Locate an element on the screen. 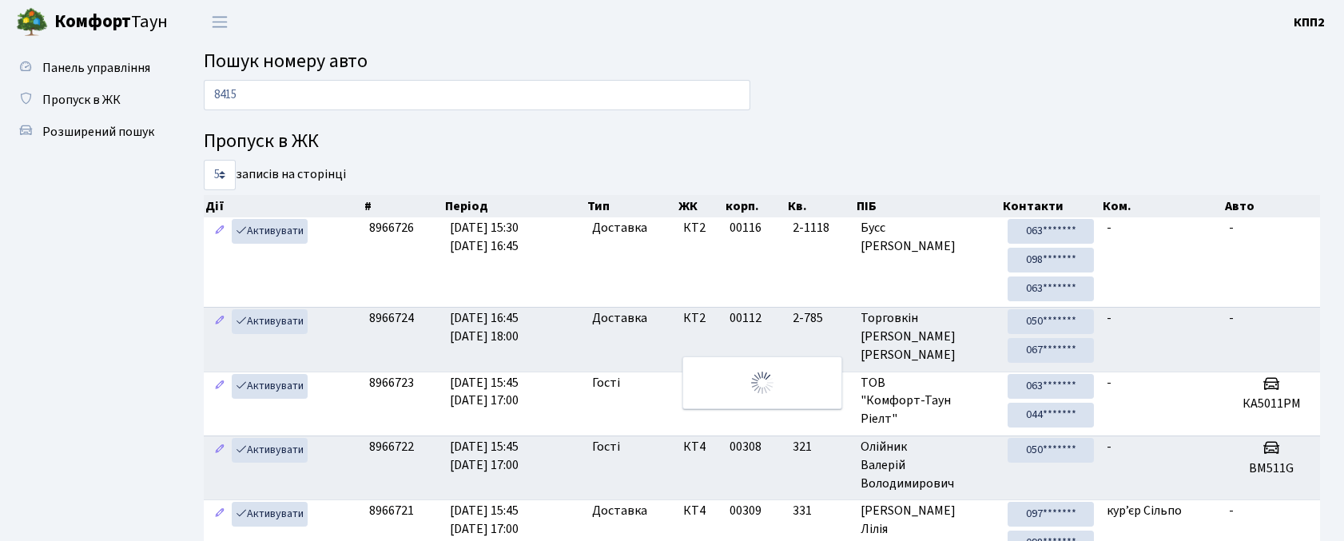 This screenshot has height=541, width=1344. button: Переключити навігацію is located at coordinates (220, 22).